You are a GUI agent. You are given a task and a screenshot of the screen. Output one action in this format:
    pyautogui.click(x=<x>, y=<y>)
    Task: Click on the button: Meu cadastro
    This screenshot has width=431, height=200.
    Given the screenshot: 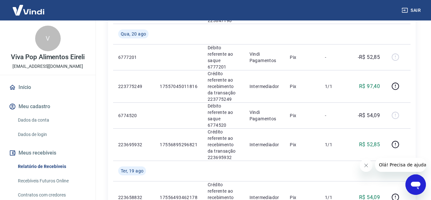 What is the action you would take?
    pyautogui.click(x=48, y=106)
    